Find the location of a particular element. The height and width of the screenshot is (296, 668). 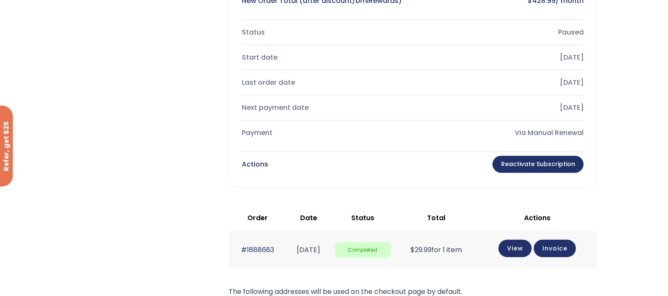

a: View is located at coordinates (515, 248).